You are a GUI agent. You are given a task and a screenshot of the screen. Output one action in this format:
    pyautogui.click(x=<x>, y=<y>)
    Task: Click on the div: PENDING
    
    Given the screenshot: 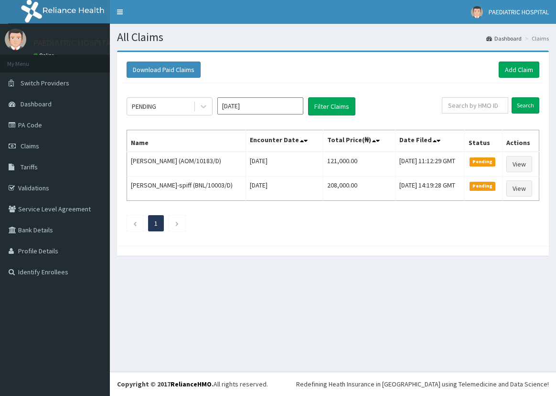 What is the action you would take?
    pyautogui.click(x=144, y=106)
    